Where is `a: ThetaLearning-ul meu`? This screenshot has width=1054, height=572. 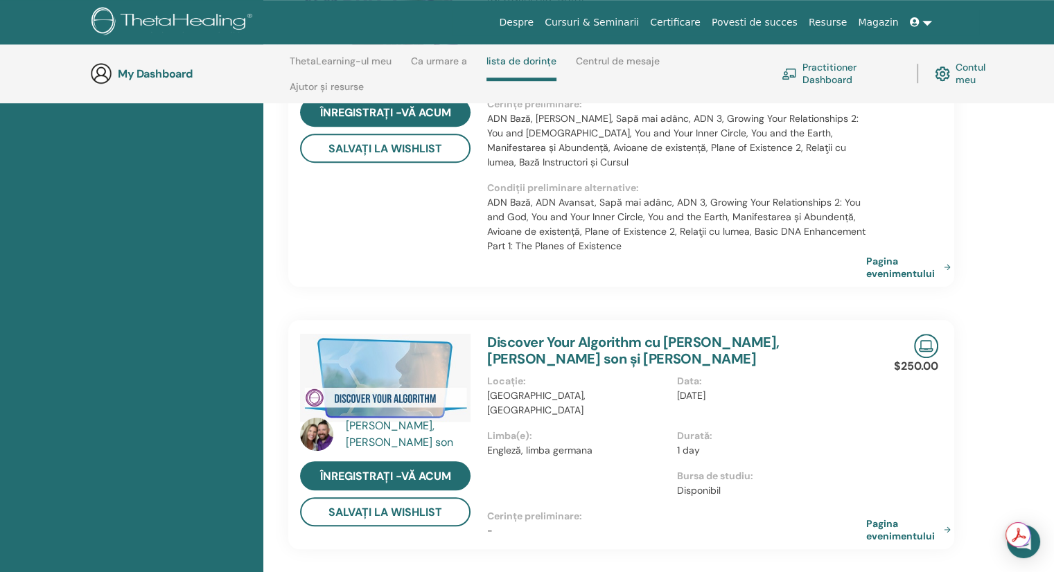 a: ThetaLearning-ul meu is located at coordinates (340, 67).